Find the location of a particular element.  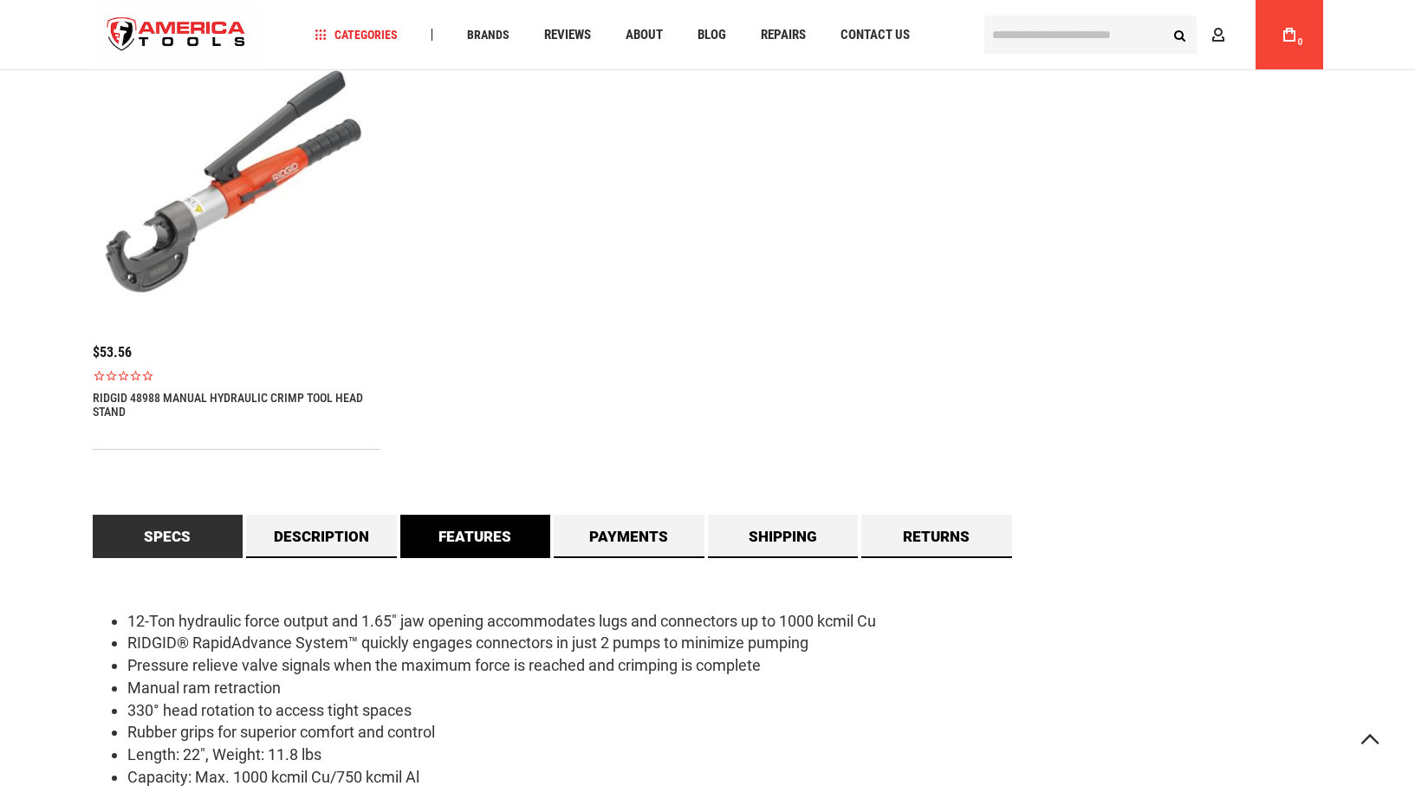

a: Categories is located at coordinates (356, 35).